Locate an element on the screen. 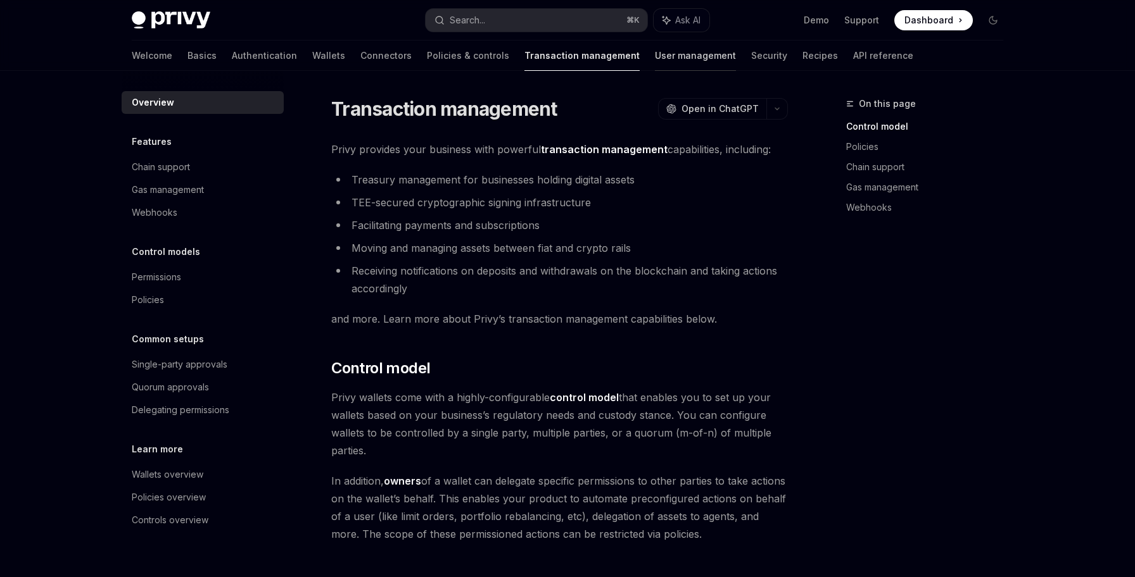  span: Control model is located at coordinates (381, 369).